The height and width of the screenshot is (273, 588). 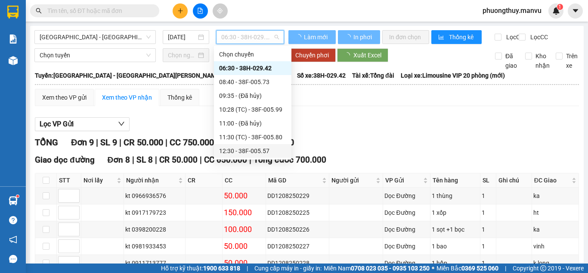 What do you see at coordinates (489, 180) in the screenshot?
I see `th: SL` at bounding box center [489, 180].